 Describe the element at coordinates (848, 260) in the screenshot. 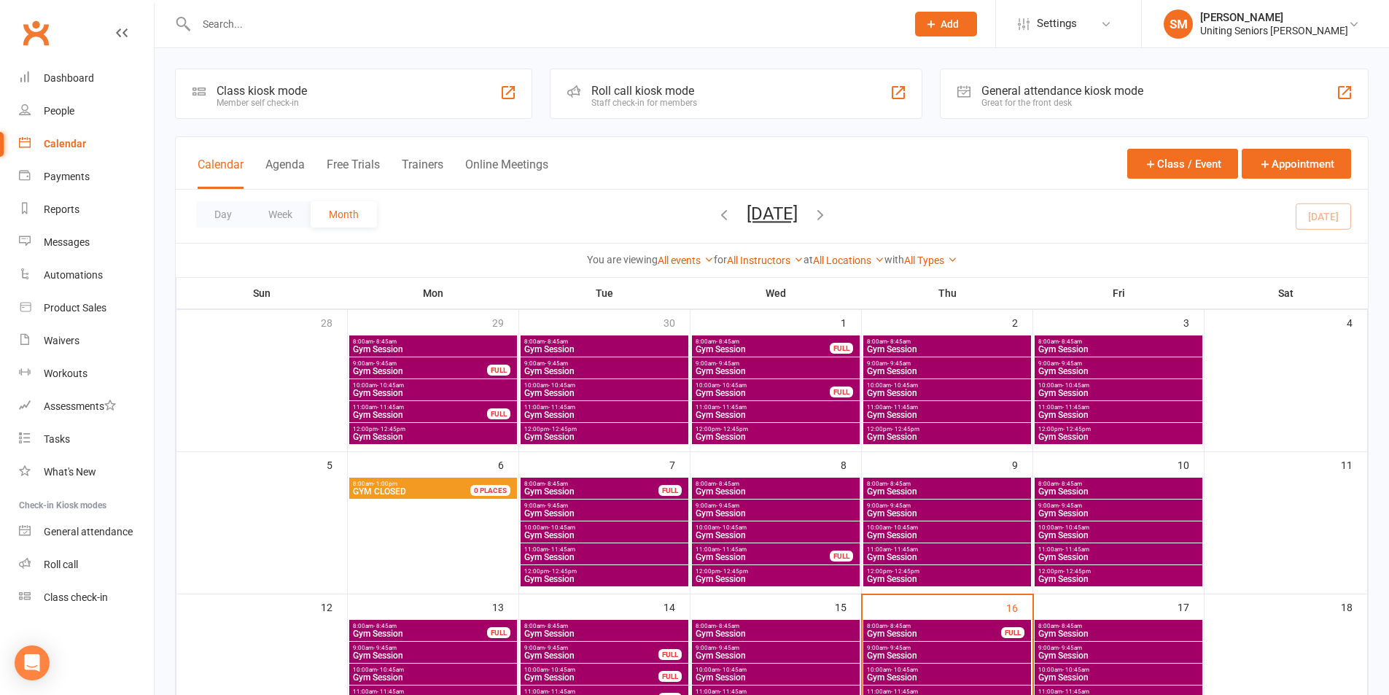

I see `a: All Locations` at that location.